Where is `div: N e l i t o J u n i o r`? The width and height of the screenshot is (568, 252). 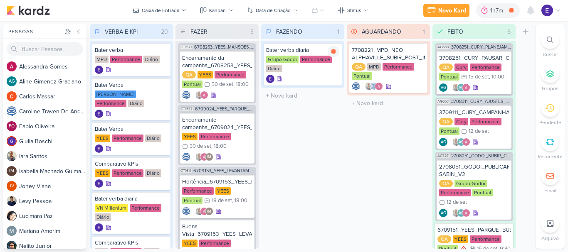 div: N e l i t o J u n i o r is located at coordinates (53, 246).